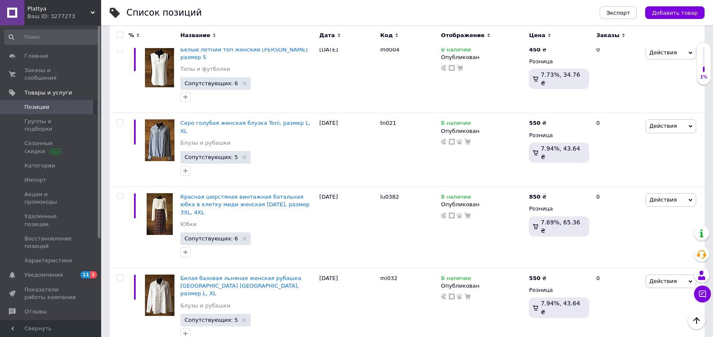 The width and height of the screenshot is (713, 337). Describe the element at coordinates (160, 295) in the screenshot. I see `img: Белая базовая льняная женская рубашка Milano Italy, размер L, XL` at that location.